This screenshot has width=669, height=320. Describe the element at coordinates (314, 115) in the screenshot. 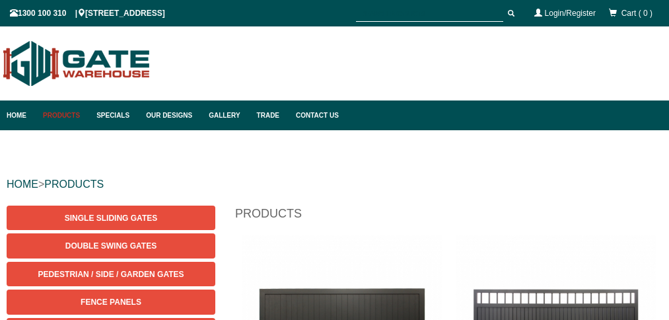

I see `a: Contact Us` at that location.